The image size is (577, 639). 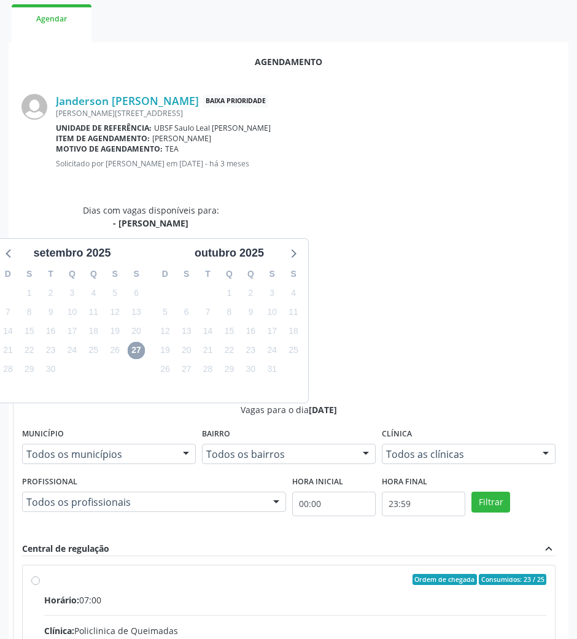 I want to click on span: sábado, 13 de setembro de 2025, so click(x=136, y=312).